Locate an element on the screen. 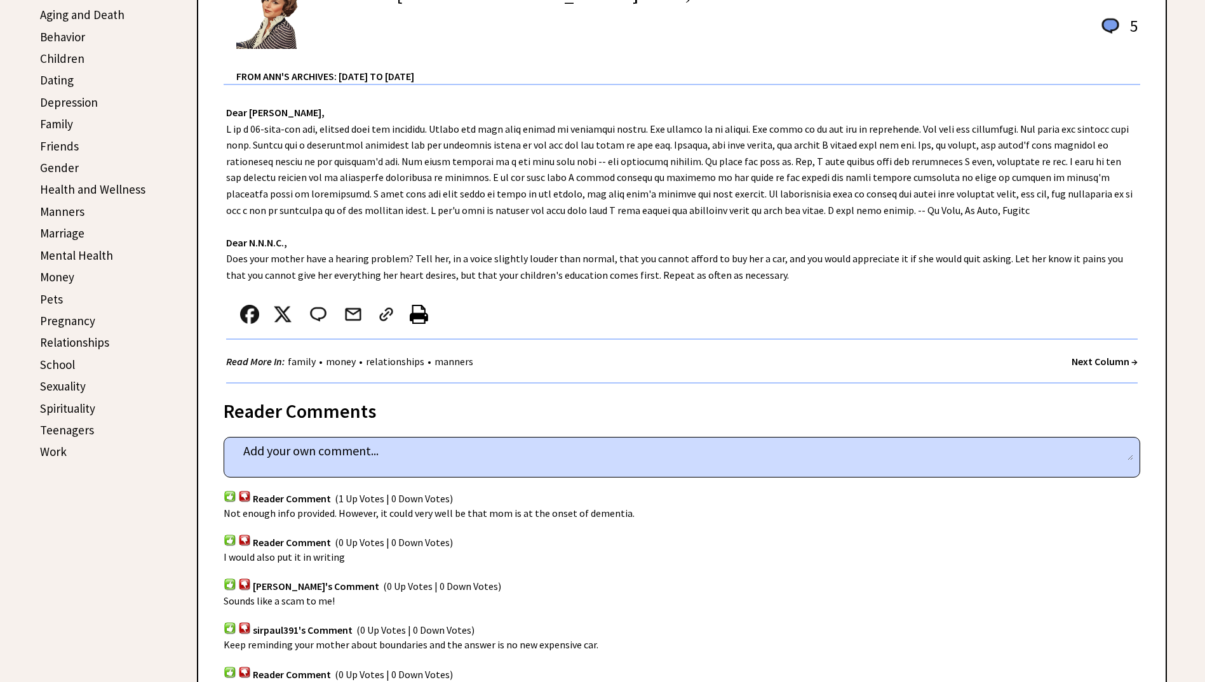 This screenshot has width=1205, height=682. img: message_round%201.png is located at coordinates (1111, 26).